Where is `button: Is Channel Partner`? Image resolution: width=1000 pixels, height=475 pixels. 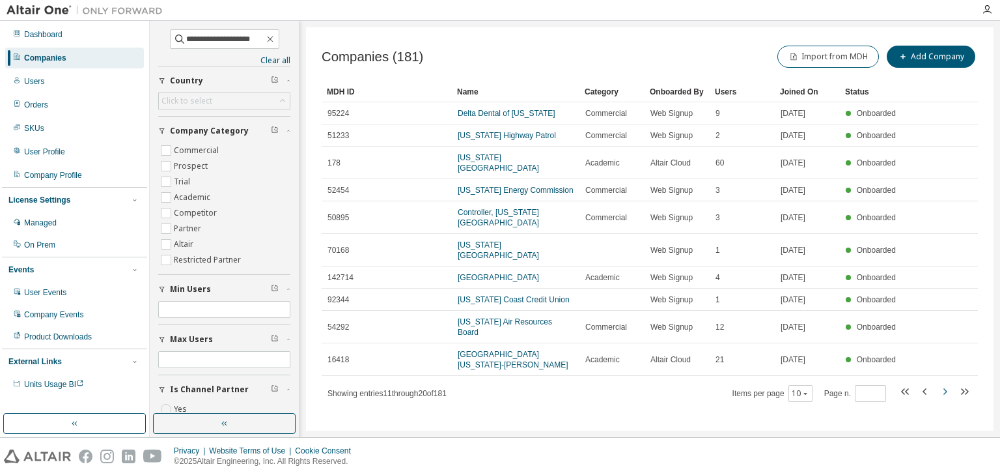 button: Is Channel Partner is located at coordinates (224, 389).